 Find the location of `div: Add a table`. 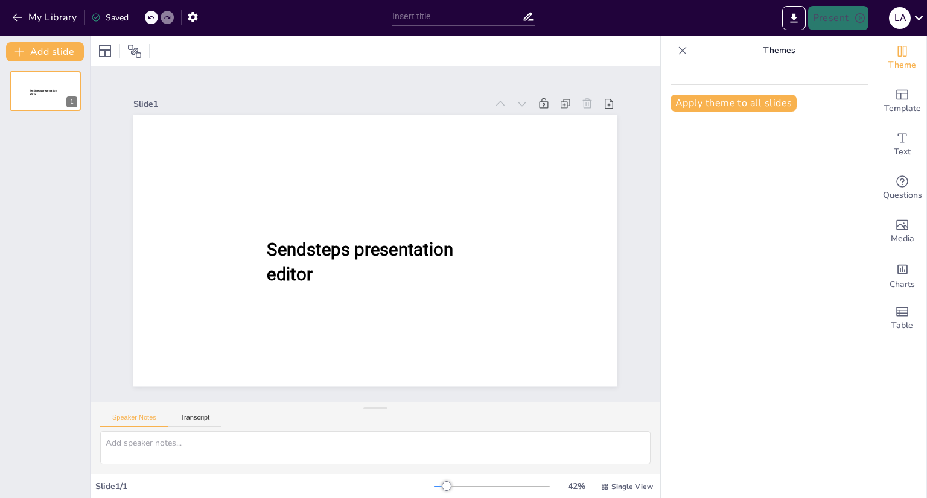

div: Add a table is located at coordinates (902, 319).